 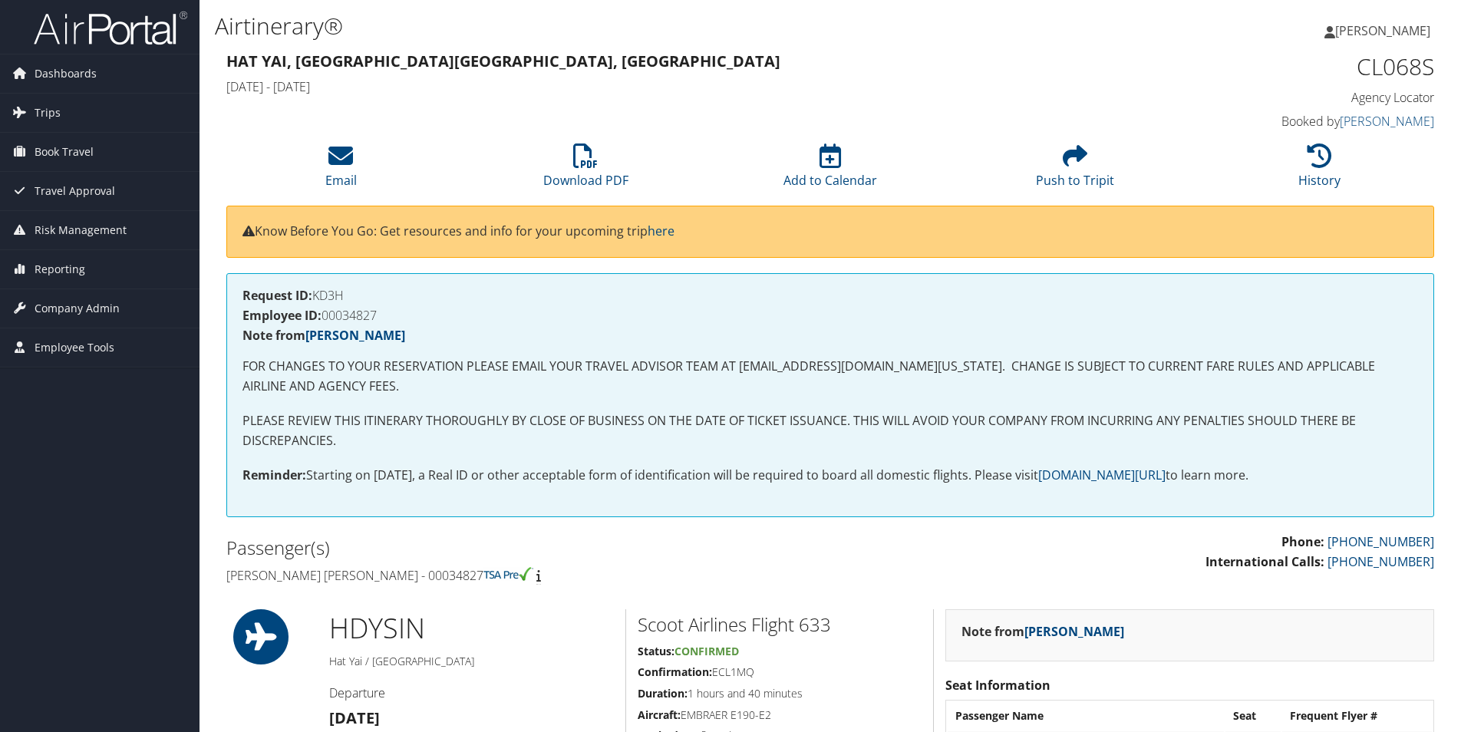 I want to click on h2: Scoot Airlines Flight 633, so click(x=780, y=625).